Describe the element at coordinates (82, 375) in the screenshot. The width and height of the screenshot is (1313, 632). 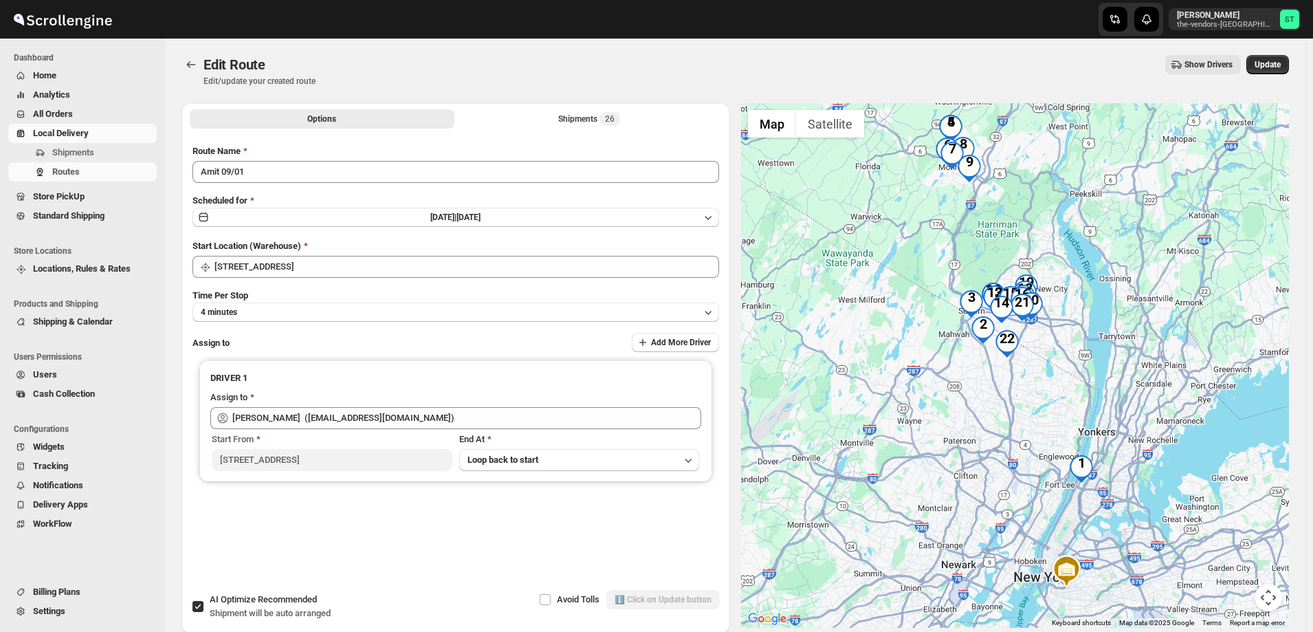
I see `button: Users` at that location.